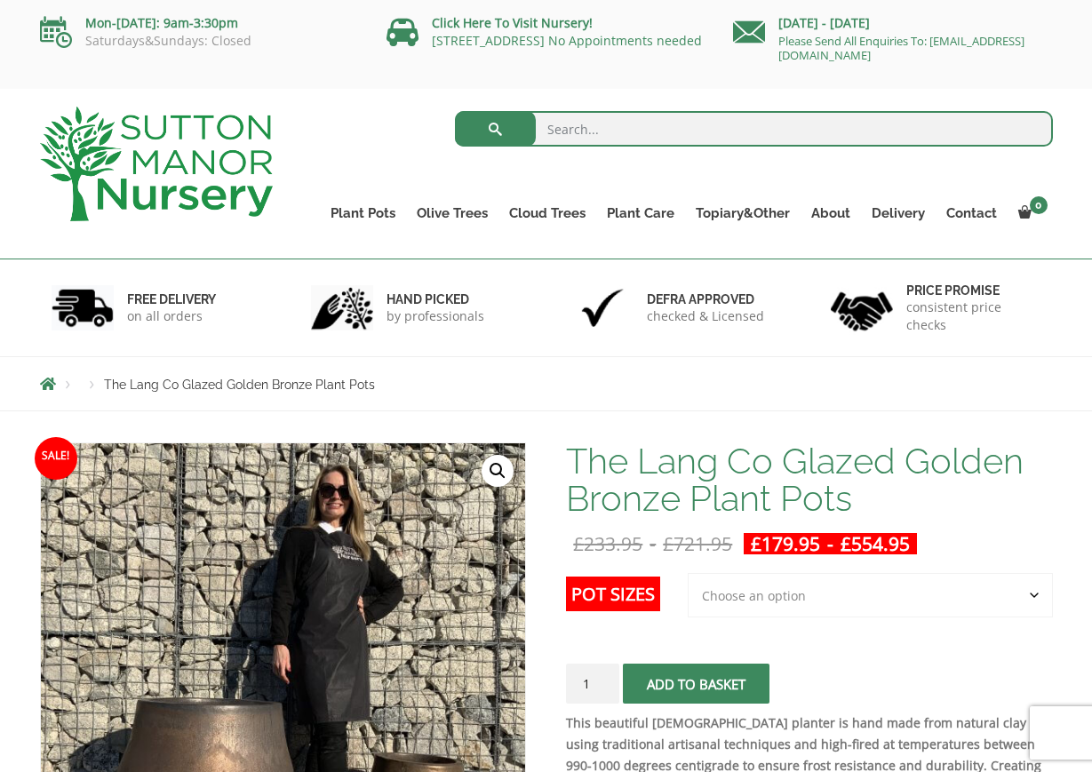 Image resolution: width=1092 pixels, height=772 pixels. What do you see at coordinates (200, 41) in the screenshot?
I see `p: Saturdays&Sundays: Closed` at bounding box center [200, 41].